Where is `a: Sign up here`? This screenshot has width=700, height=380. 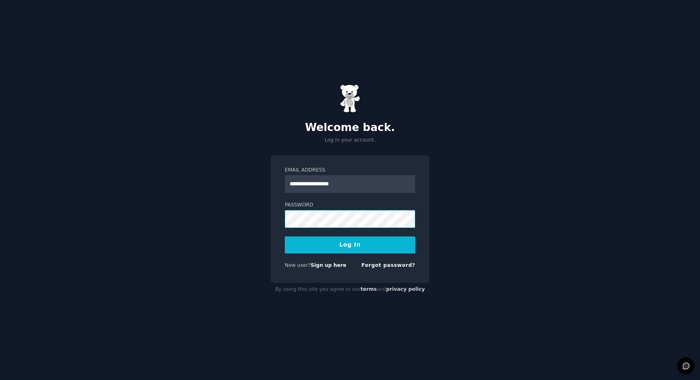
a: Sign up here is located at coordinates (329, 265).